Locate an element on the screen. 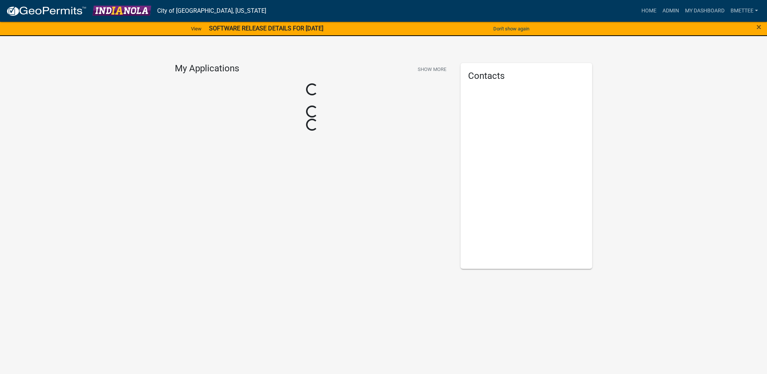 The width and height of the screenshot is (767, 374). a: My Dashboard is located at coordinates (704, 11).